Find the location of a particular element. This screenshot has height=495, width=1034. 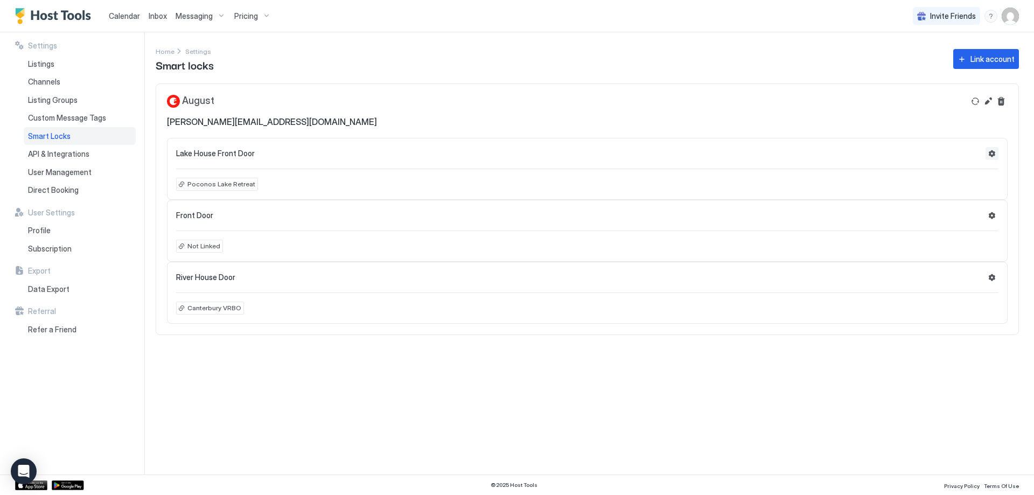

a: Channels is located at coordinates (80, 82).